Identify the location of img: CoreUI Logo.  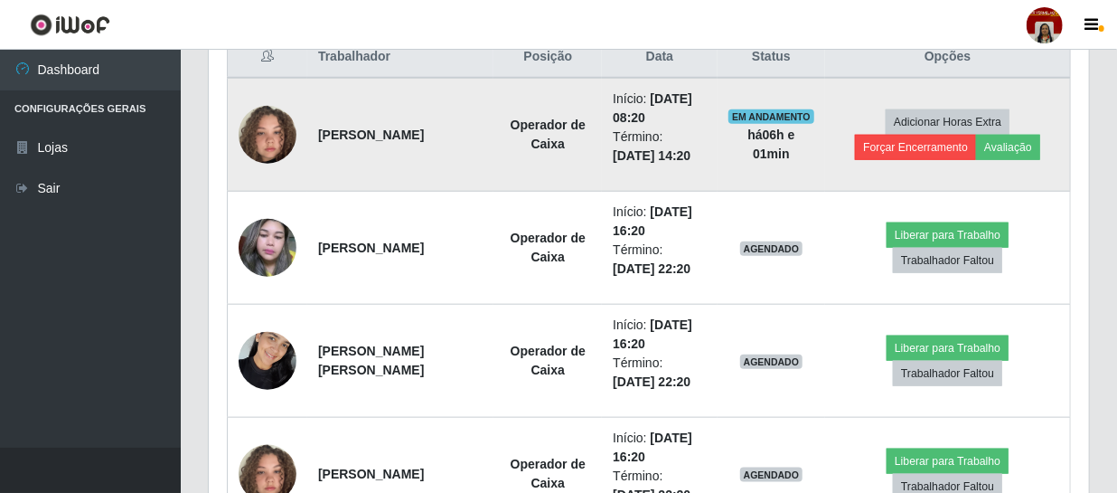
(70, 24).